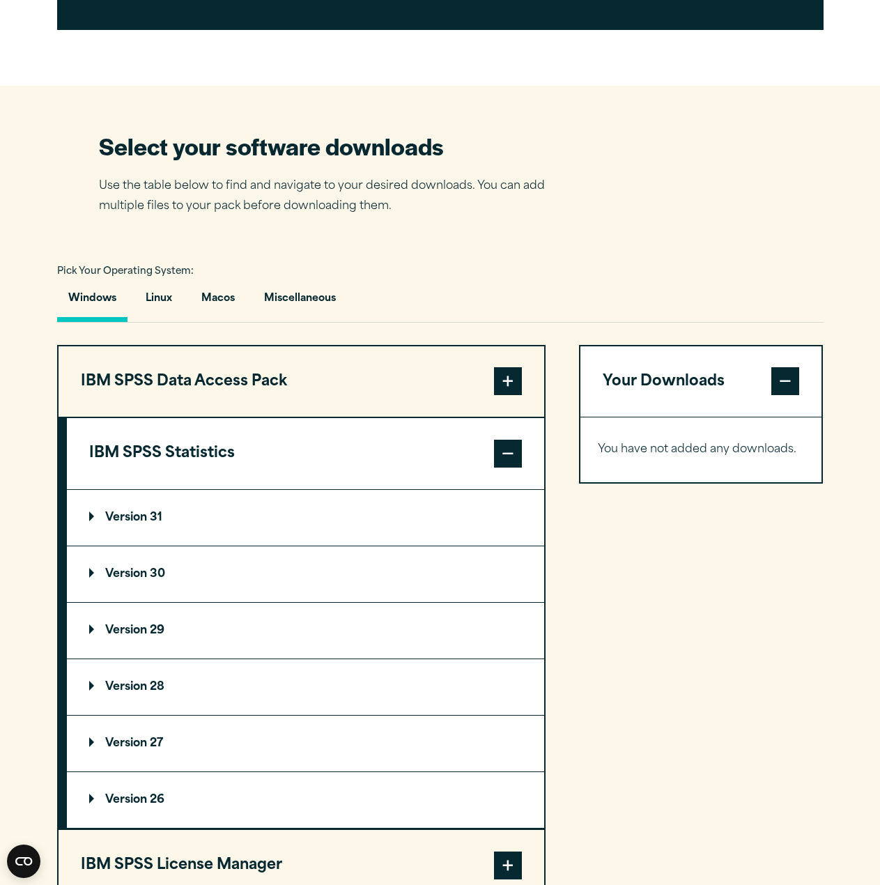  Describe the element at coordinates (218, 302) in the screenshot. I see `button: Macos` at that location.